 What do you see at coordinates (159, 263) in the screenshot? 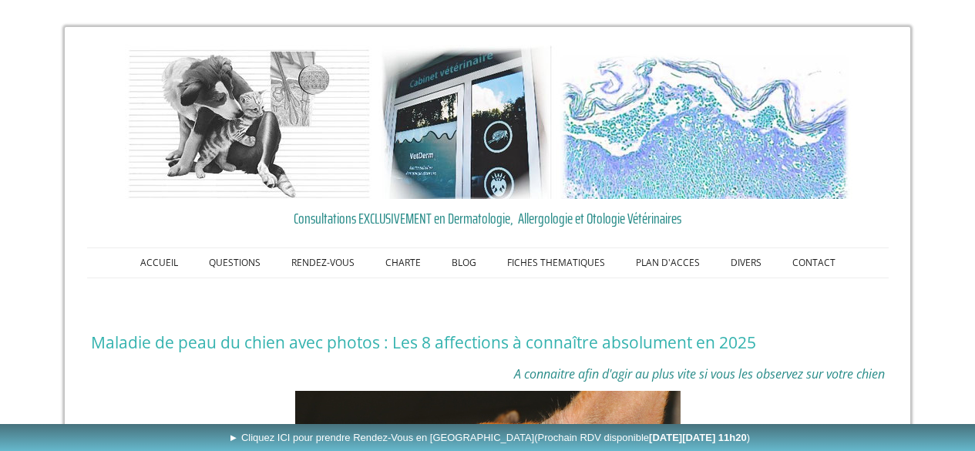
I see `a: ACCUEIL` at bounding box center [159, 263].